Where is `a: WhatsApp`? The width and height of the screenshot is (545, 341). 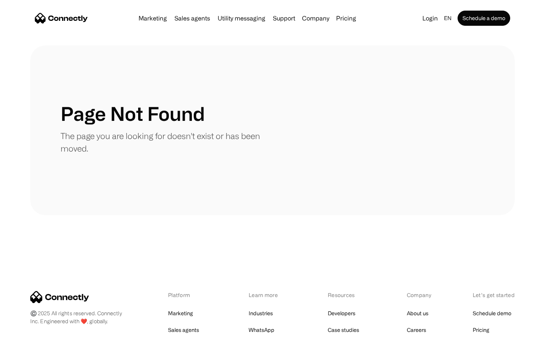
a: WhatsApp is located at coordinates (262, 330).